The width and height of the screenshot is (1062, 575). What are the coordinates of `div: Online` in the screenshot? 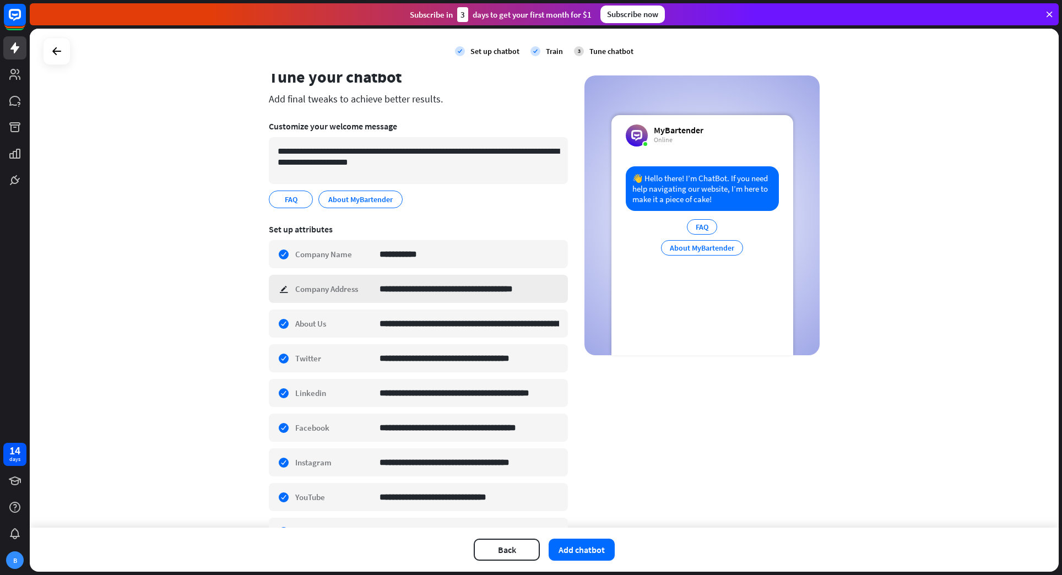 It's located at (679, 140).